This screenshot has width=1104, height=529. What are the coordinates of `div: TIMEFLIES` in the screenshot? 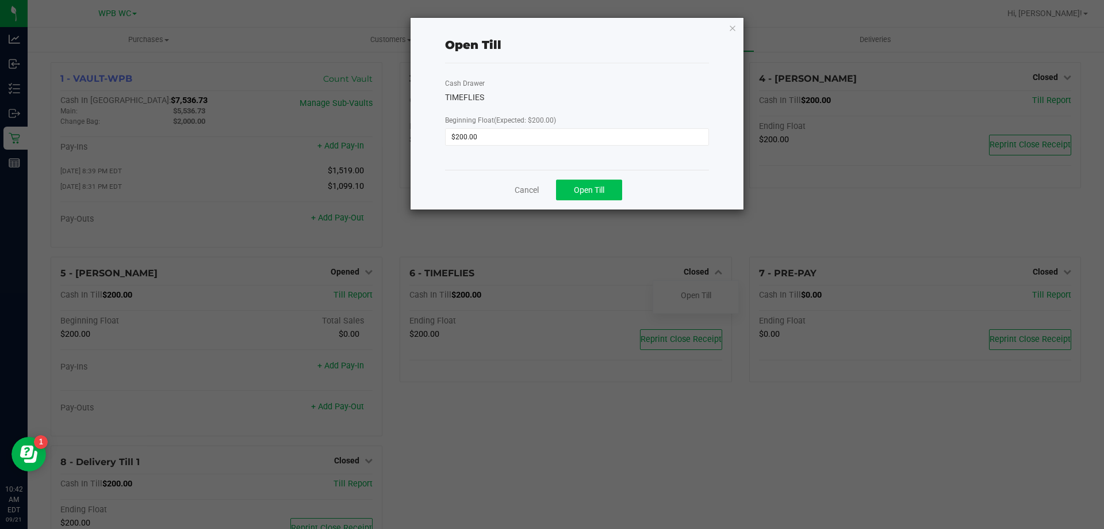 It's located at (577, 97).